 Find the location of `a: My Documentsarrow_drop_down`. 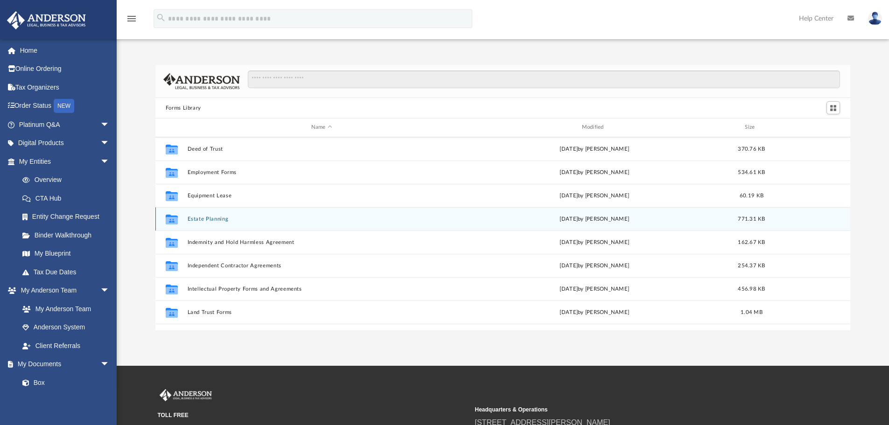

a: My Documentsarrow_drop_down is located at coordinates (63, 365).